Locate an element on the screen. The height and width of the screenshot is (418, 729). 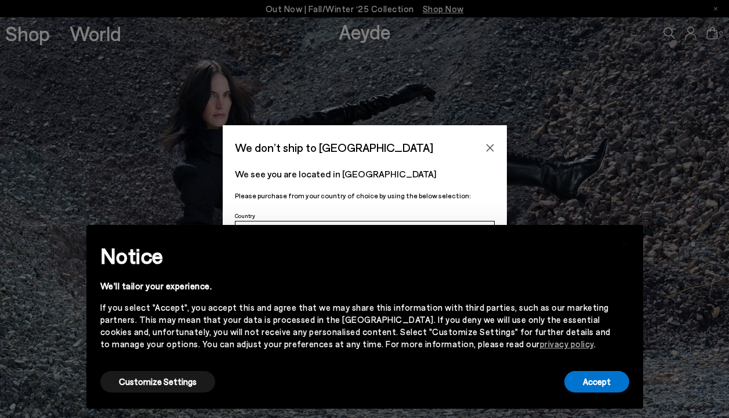
button: Close this notice is located at coordinates (624, 242).